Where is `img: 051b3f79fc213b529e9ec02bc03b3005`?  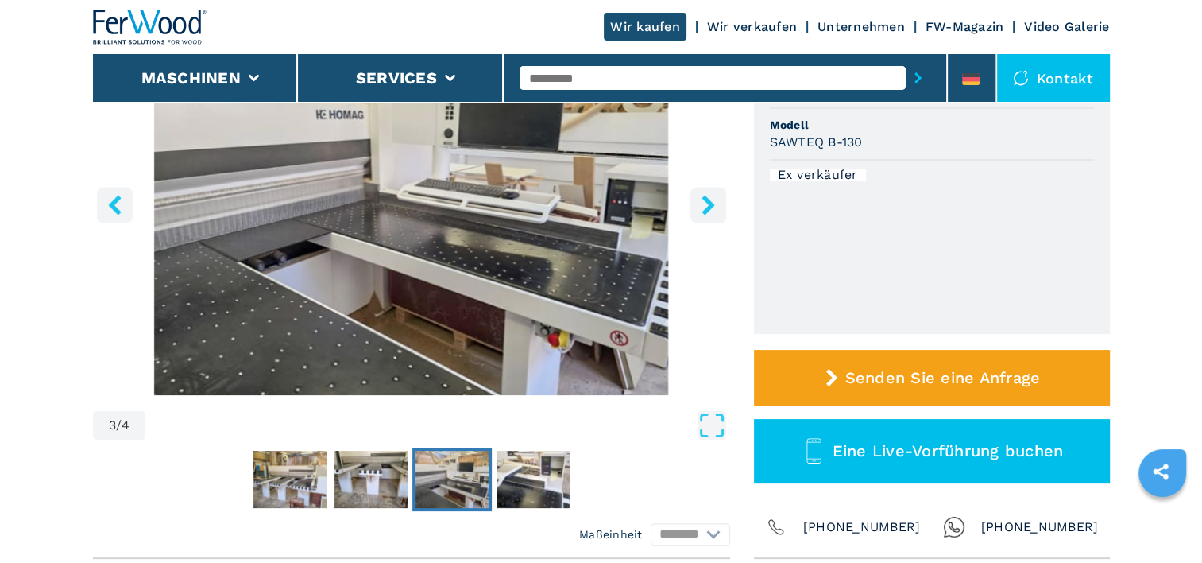
img: 051b3f79fc213b529e9ec02bc03b3005 is located at coordinates (533, 479).